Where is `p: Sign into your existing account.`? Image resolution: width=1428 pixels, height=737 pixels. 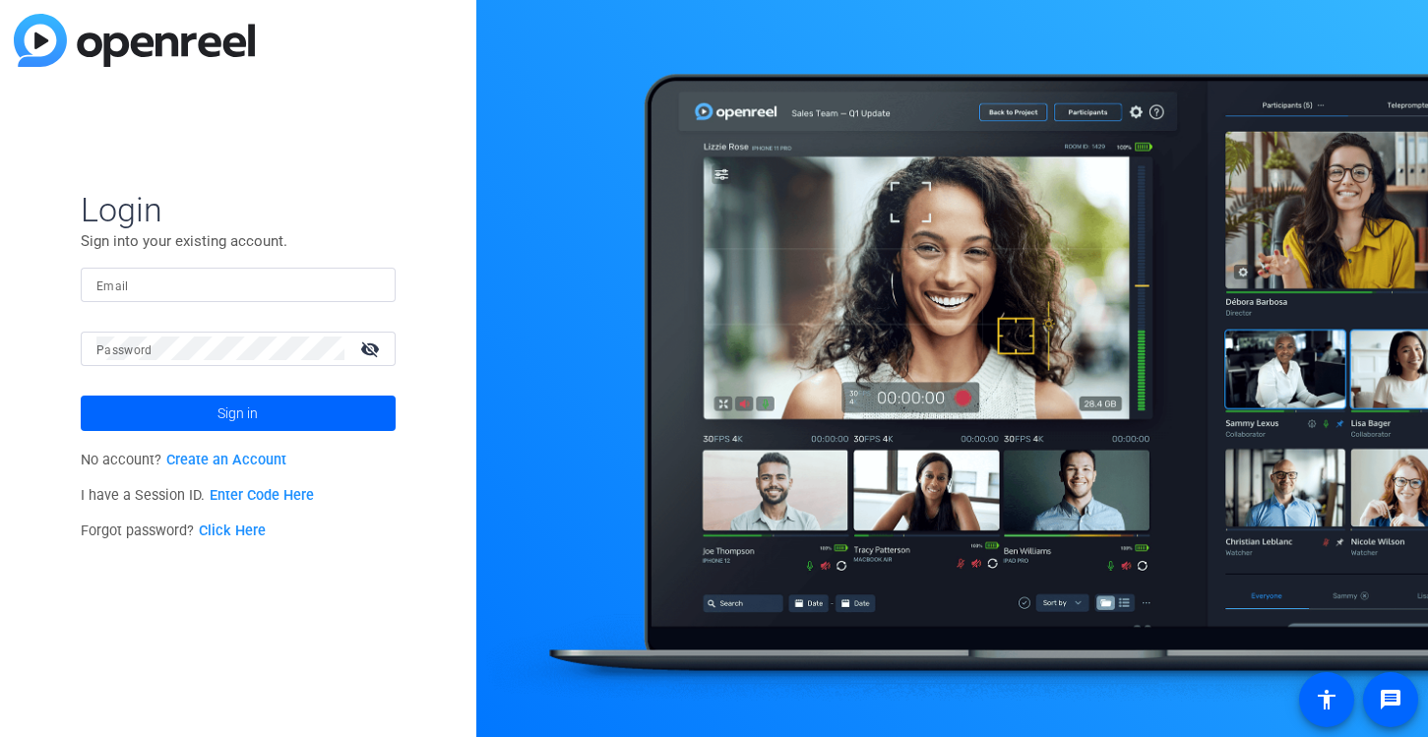 p: Sign into your existing account. is located at coordinates (238, 241).